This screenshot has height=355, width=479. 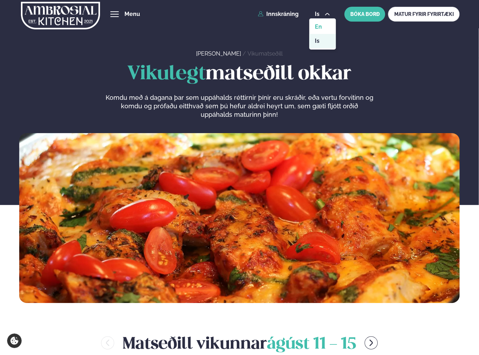 I want to click on h2: Matseðill vikunnar, so click(x=239, y=343).